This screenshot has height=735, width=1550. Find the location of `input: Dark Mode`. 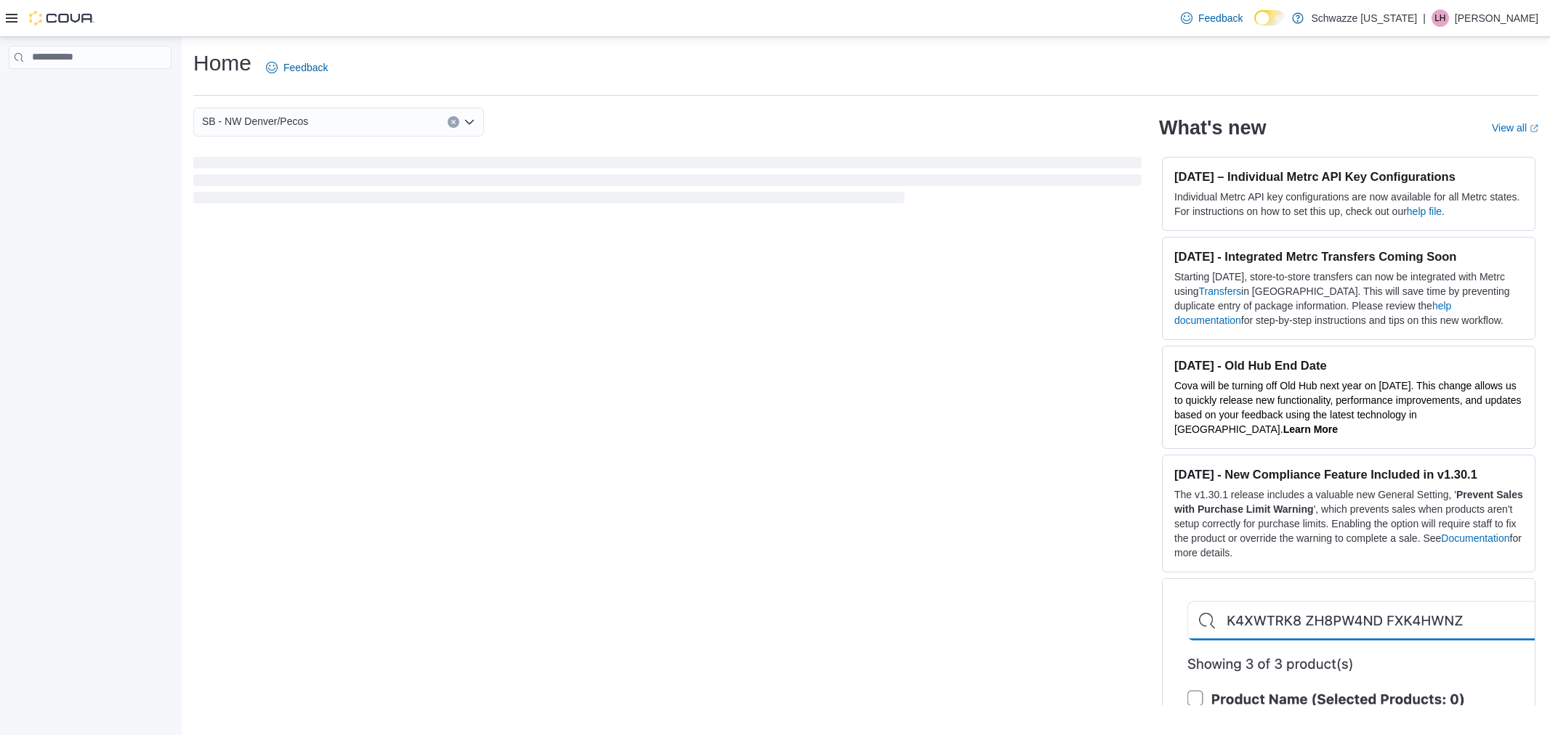

input: Dark Mode is located at coordinates (1269, 17).